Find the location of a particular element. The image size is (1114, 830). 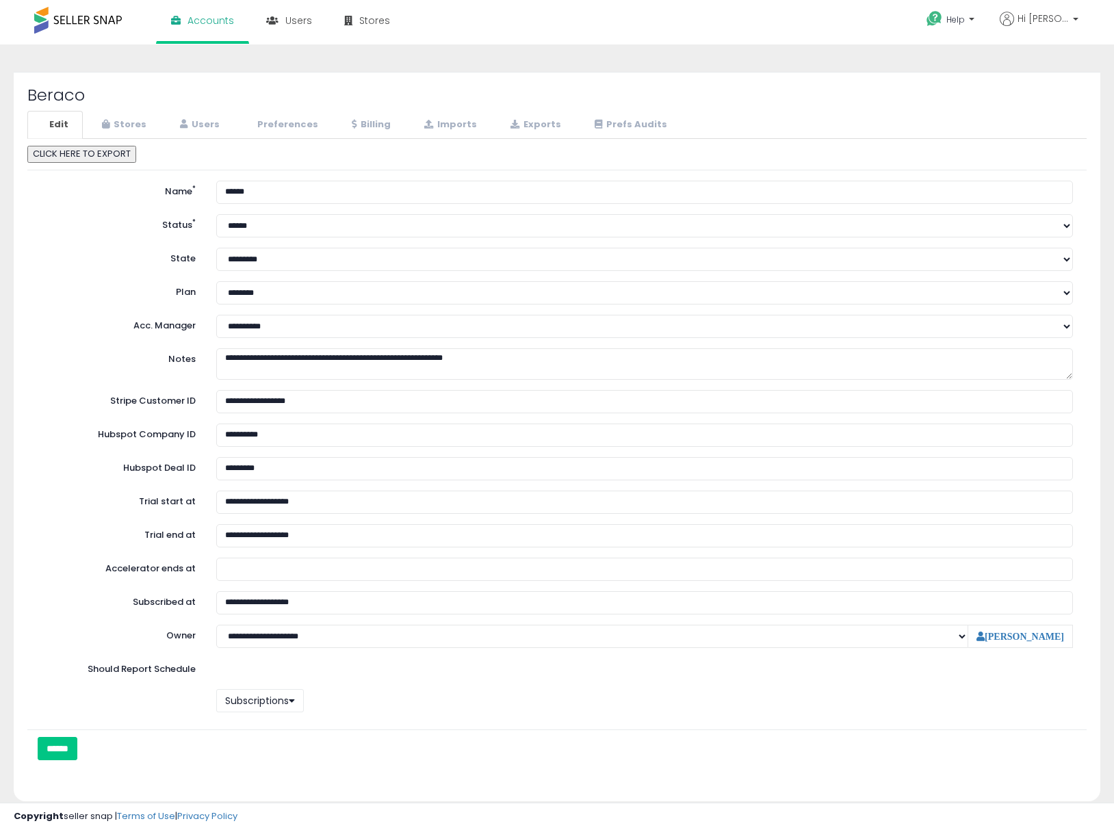

span: Users is located at coordinates (298, 21).